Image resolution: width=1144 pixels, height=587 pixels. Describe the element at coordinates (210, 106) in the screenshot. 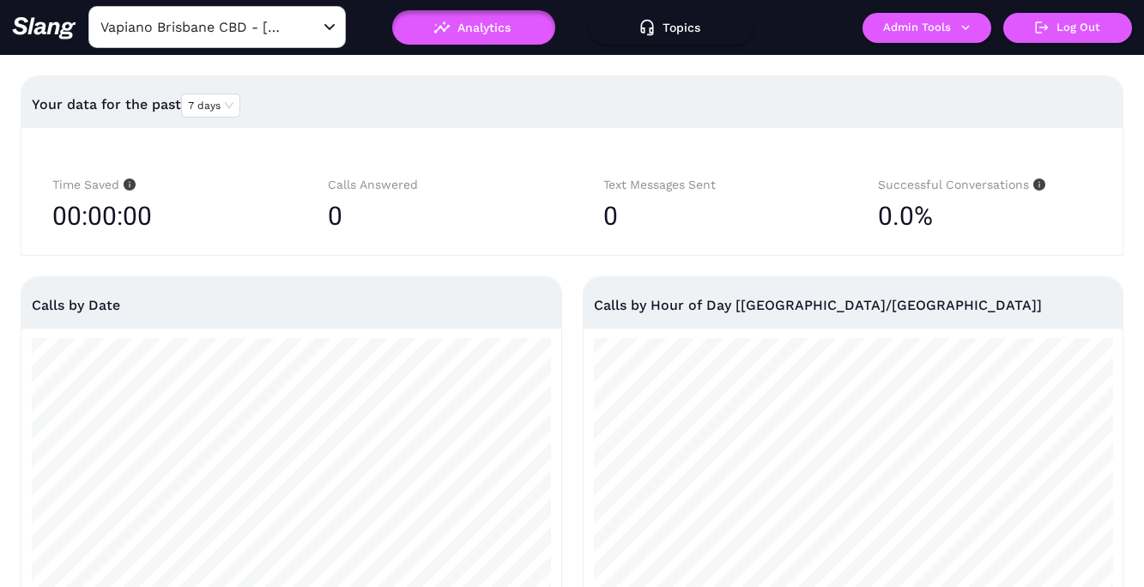

I see `span: 7 days` at that location.